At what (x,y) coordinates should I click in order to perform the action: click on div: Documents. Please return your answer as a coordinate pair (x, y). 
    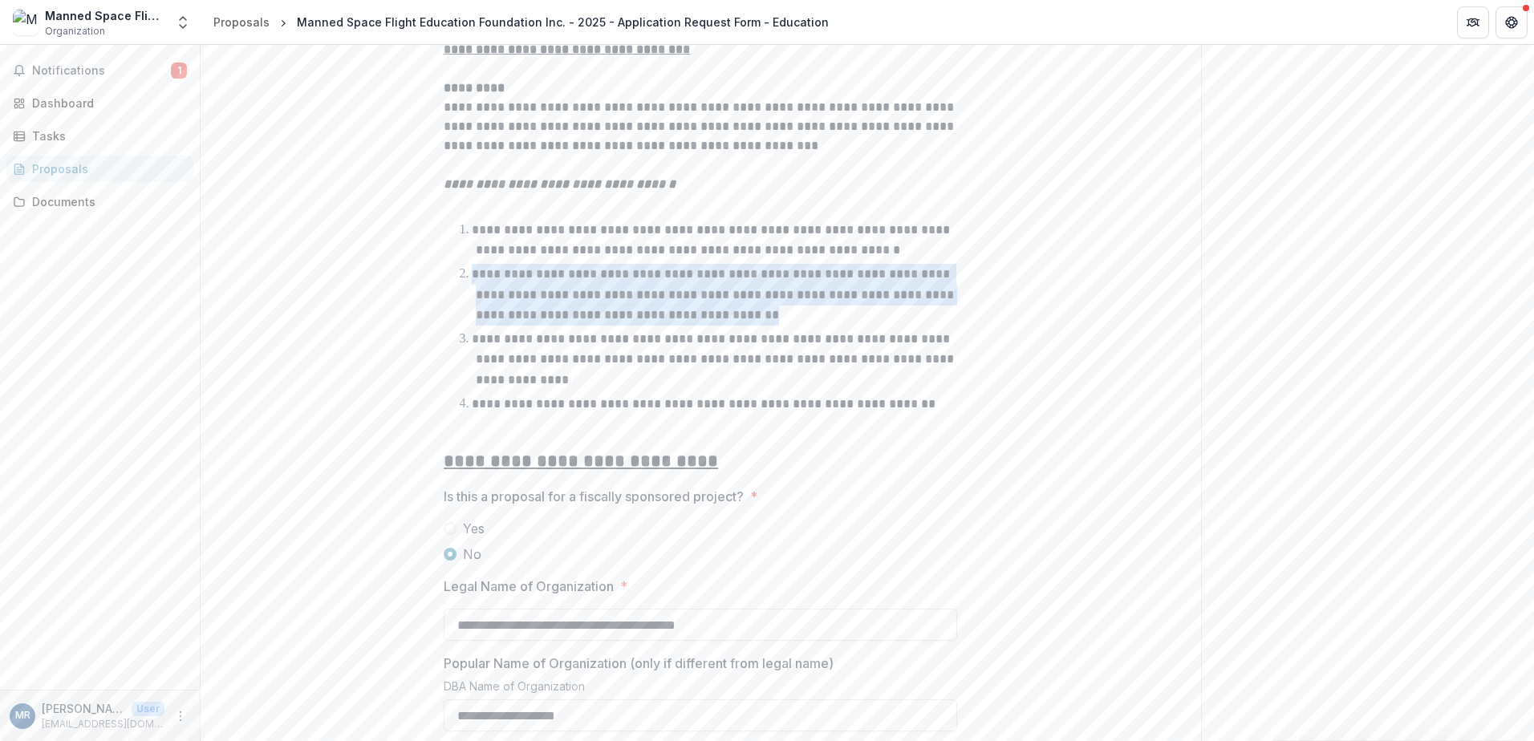
    Looking at the image, I should click on (106, 201).